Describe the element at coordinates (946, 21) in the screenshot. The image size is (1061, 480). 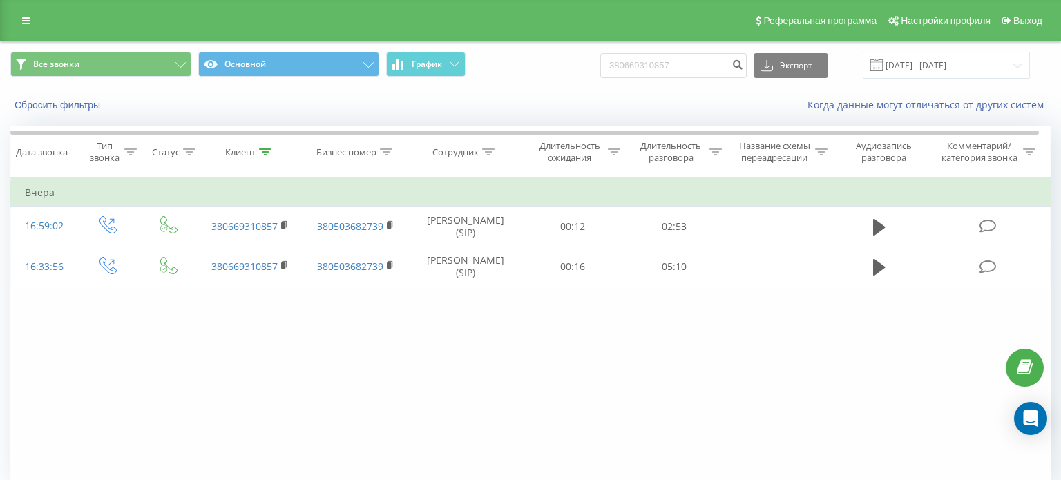
I see `span: Настройки профиля` at that location.